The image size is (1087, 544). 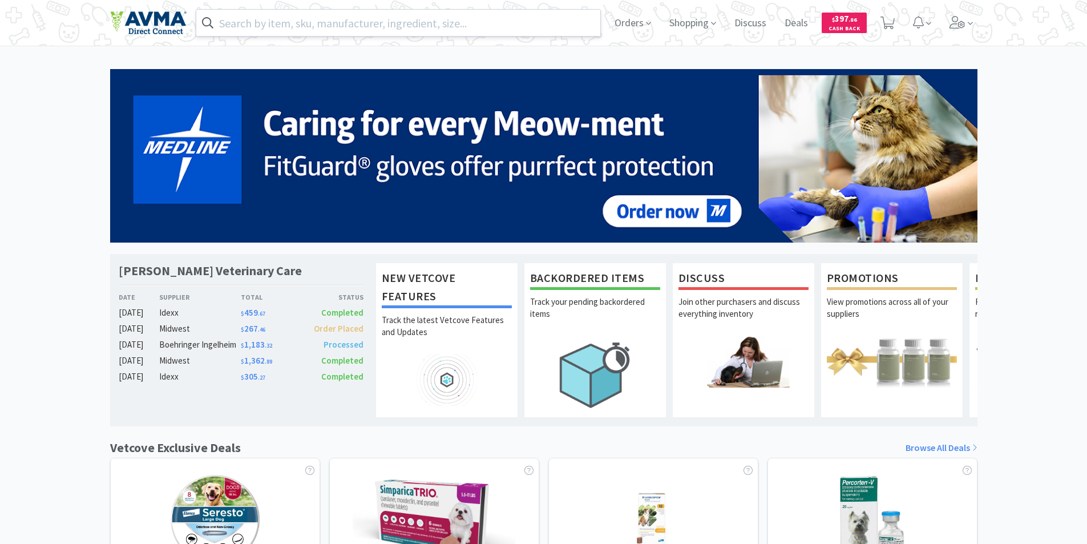 I want to click on p: Track your pending backordered items, so click(x=595, y=315).